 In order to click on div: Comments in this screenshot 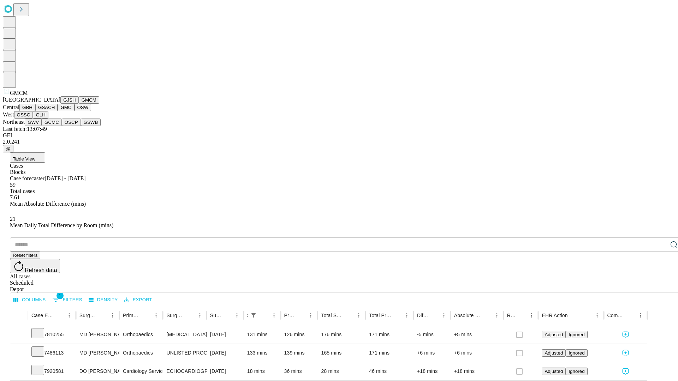, I will do `click(616, 316)`.